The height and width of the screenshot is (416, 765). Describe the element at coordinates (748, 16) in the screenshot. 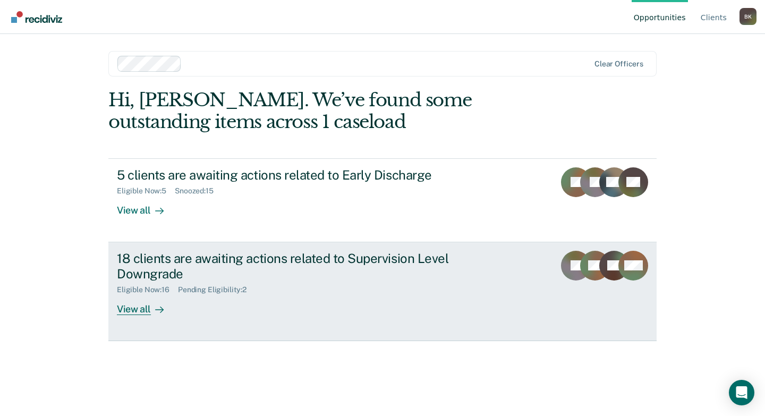

I see `div: B K` at that location.